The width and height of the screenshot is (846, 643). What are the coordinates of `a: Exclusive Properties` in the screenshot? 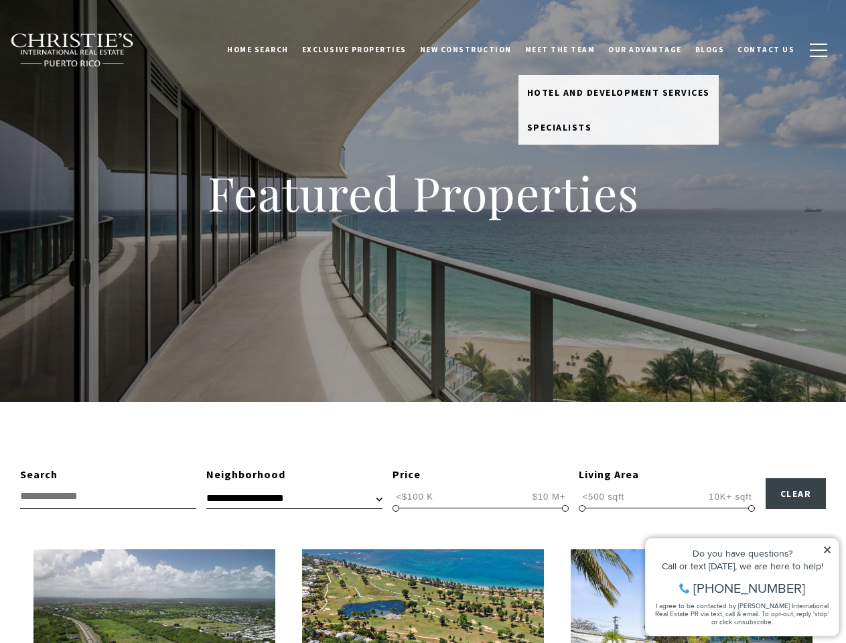 It's located at (354, 50).